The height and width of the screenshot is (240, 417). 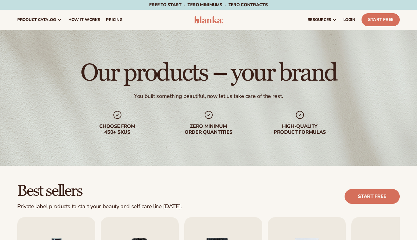 What do you see at coordinates (84, 20) in the screenshot?
I see `a: How It Works` at bounding box center [84, 20].